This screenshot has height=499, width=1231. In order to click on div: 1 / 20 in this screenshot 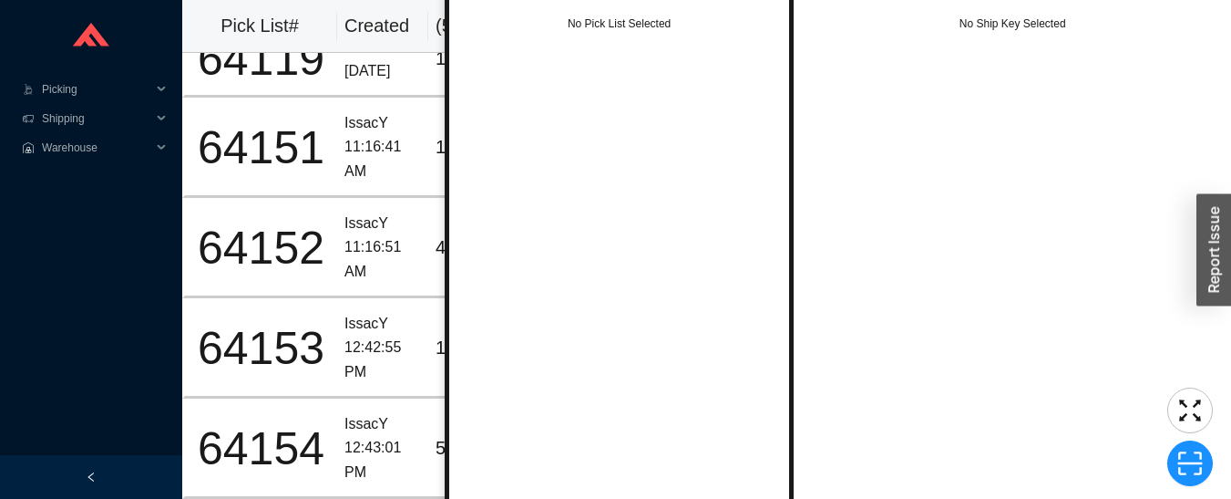, I will do `click(463, 147)`.